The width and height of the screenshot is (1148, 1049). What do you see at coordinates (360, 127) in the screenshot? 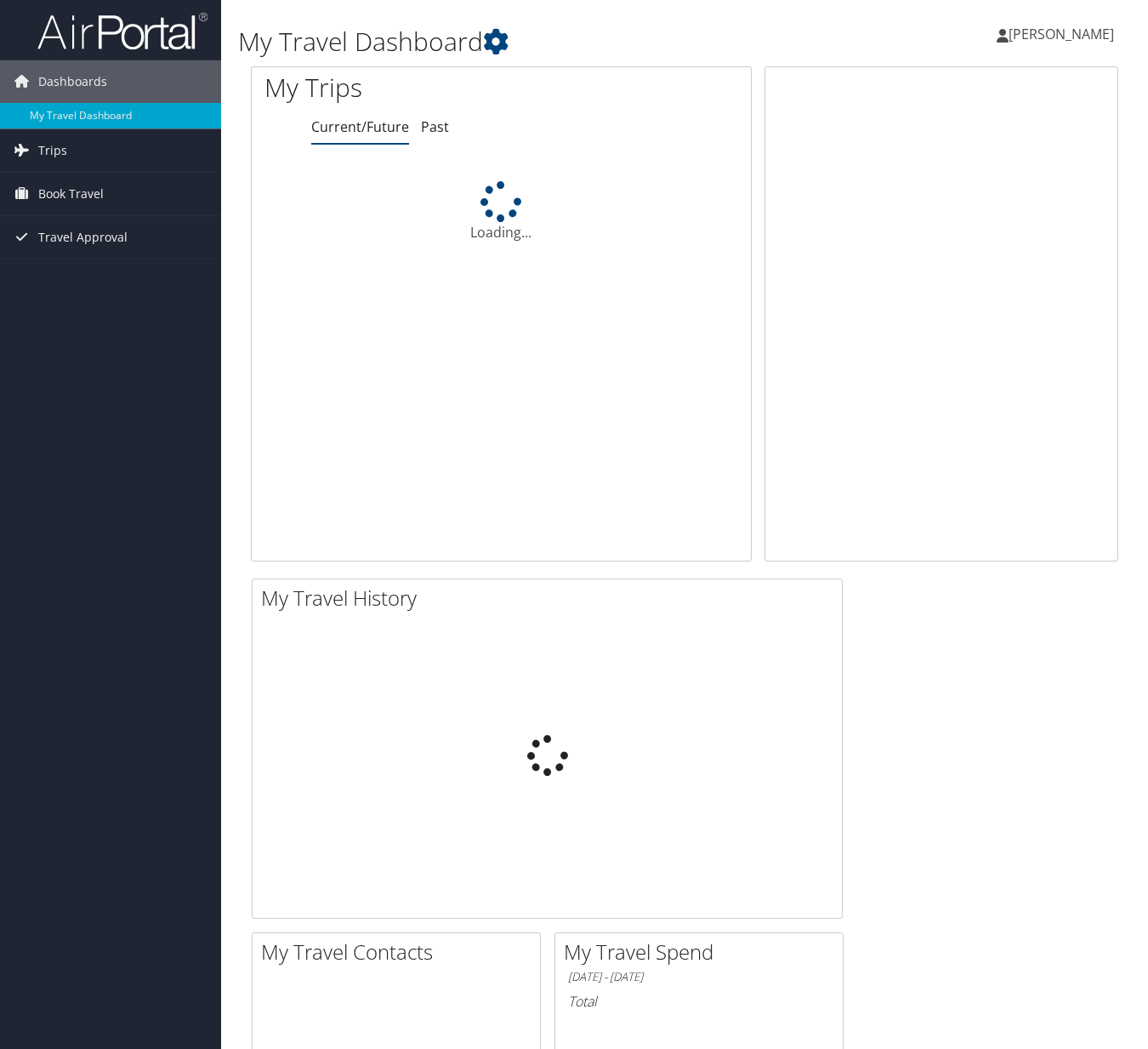
I see `a: Current/Future` at bounding box center [360, 127].